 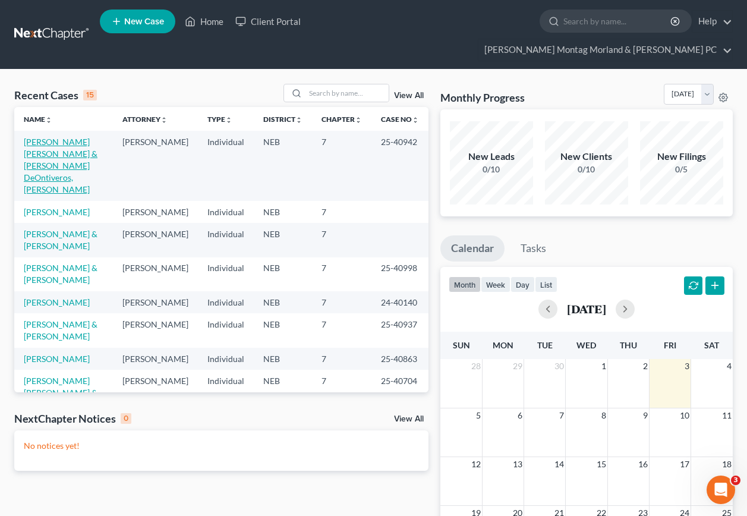 I want to click on span: 6, so click(x=520, y=416).